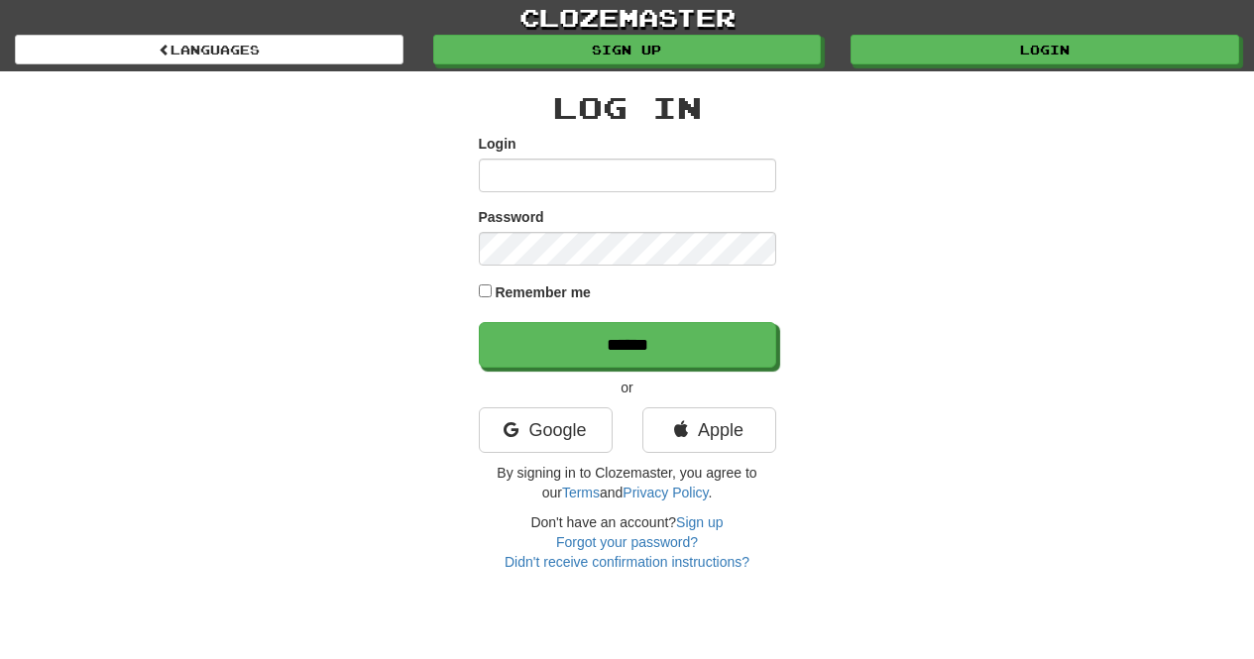  I want to click on p: or, so click(628, 388).